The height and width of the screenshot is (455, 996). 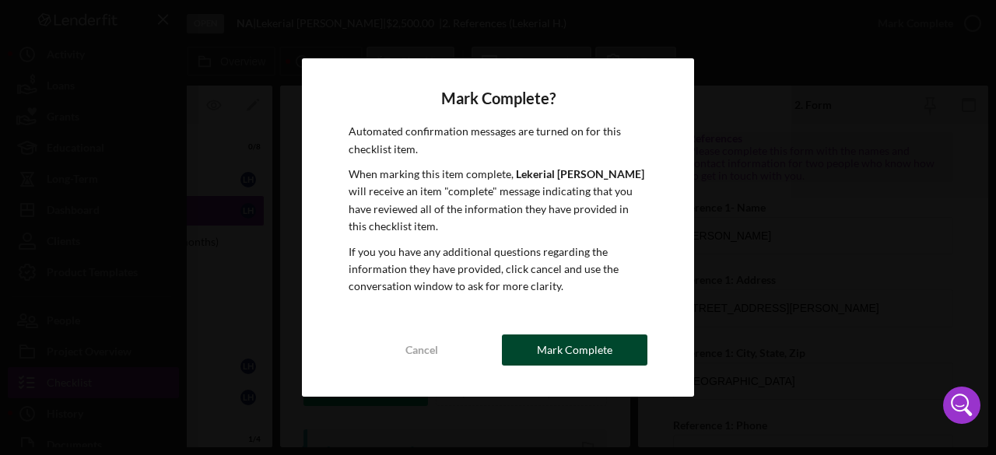 I want to click on p: When marking this item complete, will receive an item "complete" message indicating that you have..., so click(x=498, y=201).